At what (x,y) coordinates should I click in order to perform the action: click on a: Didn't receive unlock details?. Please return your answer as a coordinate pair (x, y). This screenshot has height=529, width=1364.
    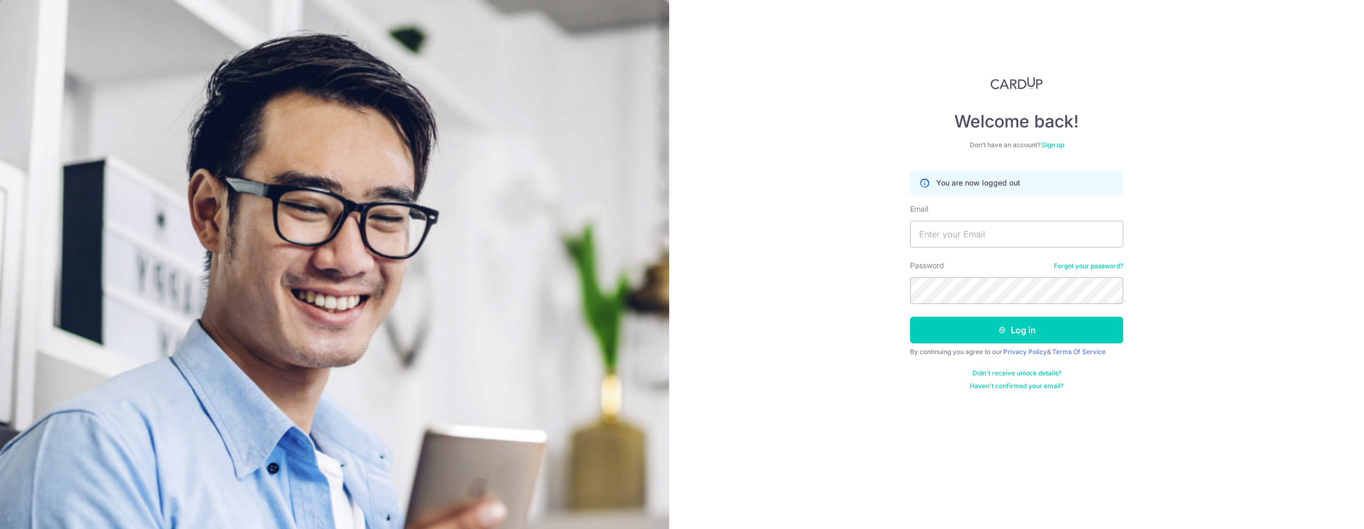
    Looking at the image, I should click on (1017, 373).